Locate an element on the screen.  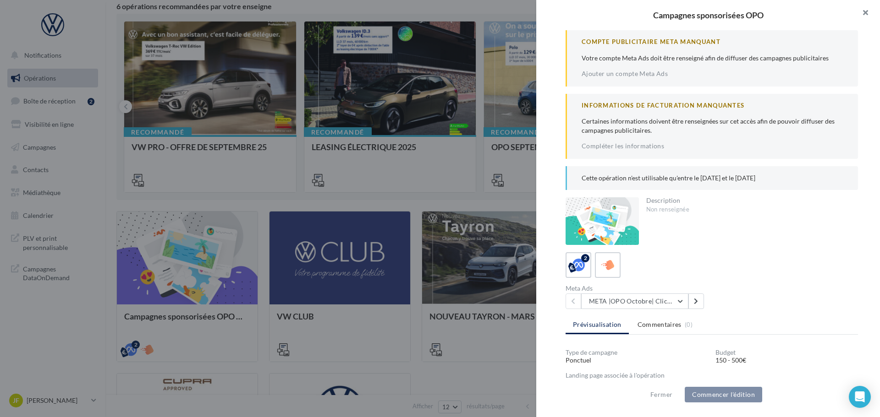
span: Commentaires is located at coordinates (659, 325).